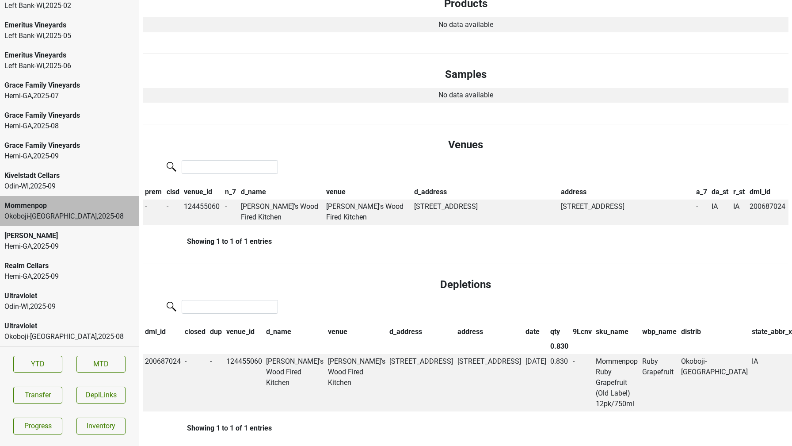  I want to click on th: wbp_name: activate to sort column ascending, so click(660, 332).